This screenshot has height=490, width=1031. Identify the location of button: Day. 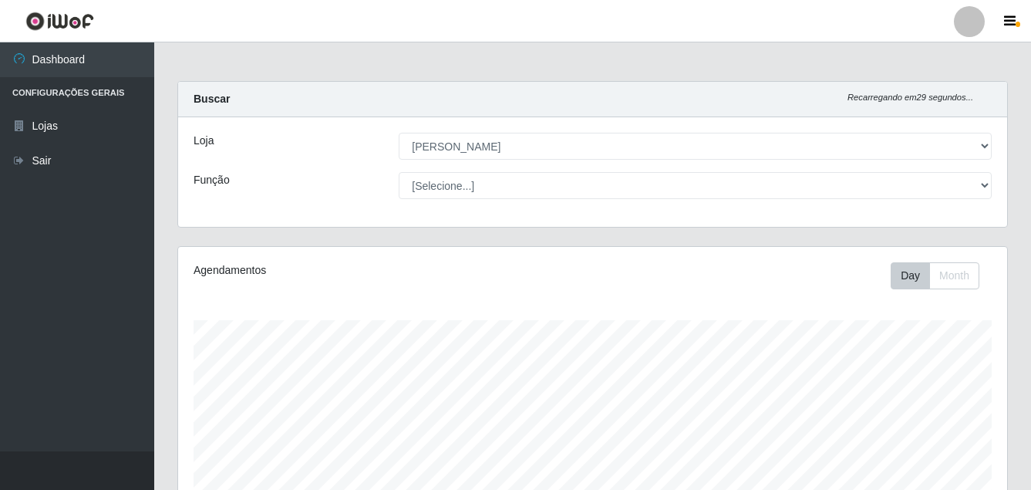
(910, 275).